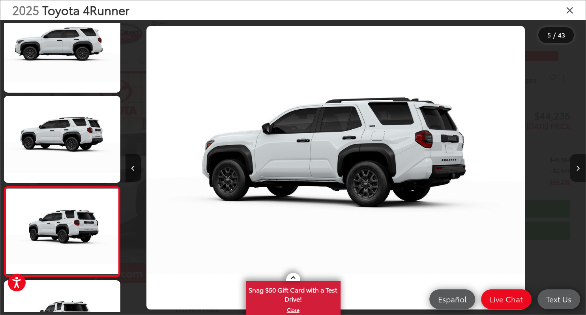 The width and height of the screenshot is (586, 315). I want to click on i: Close gallery, so click(570, 10).